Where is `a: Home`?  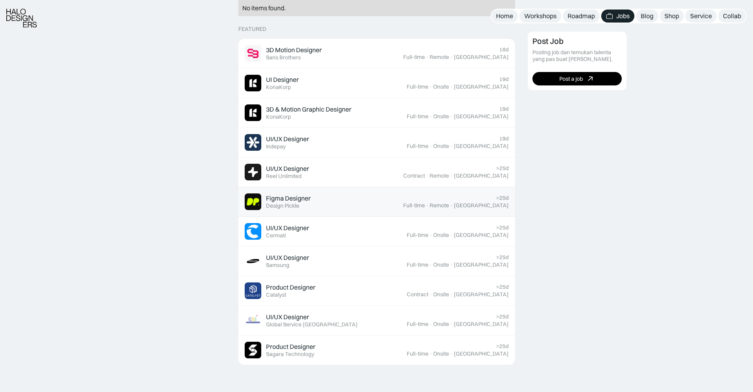
a: Home is located at coordinates (505, 16).